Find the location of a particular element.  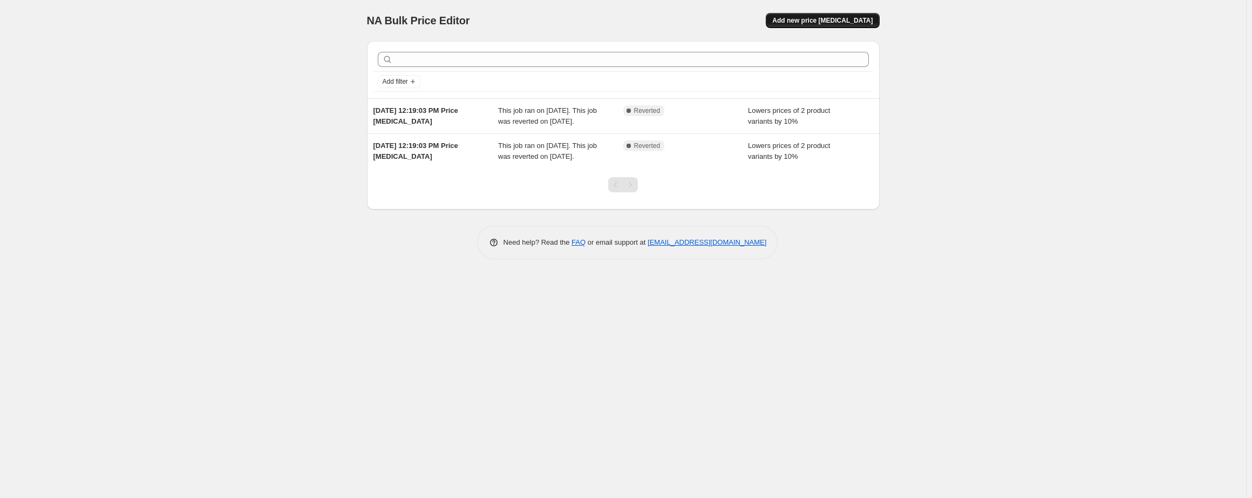

span: NA Bulk Price Editor is located at coordinates (418, 21).